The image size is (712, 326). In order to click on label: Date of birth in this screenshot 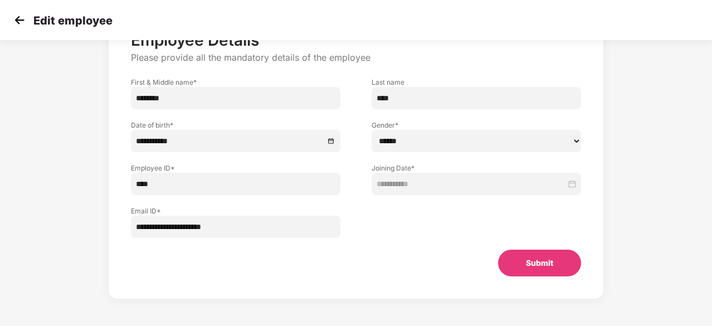, I will do `click(236, 125)`.